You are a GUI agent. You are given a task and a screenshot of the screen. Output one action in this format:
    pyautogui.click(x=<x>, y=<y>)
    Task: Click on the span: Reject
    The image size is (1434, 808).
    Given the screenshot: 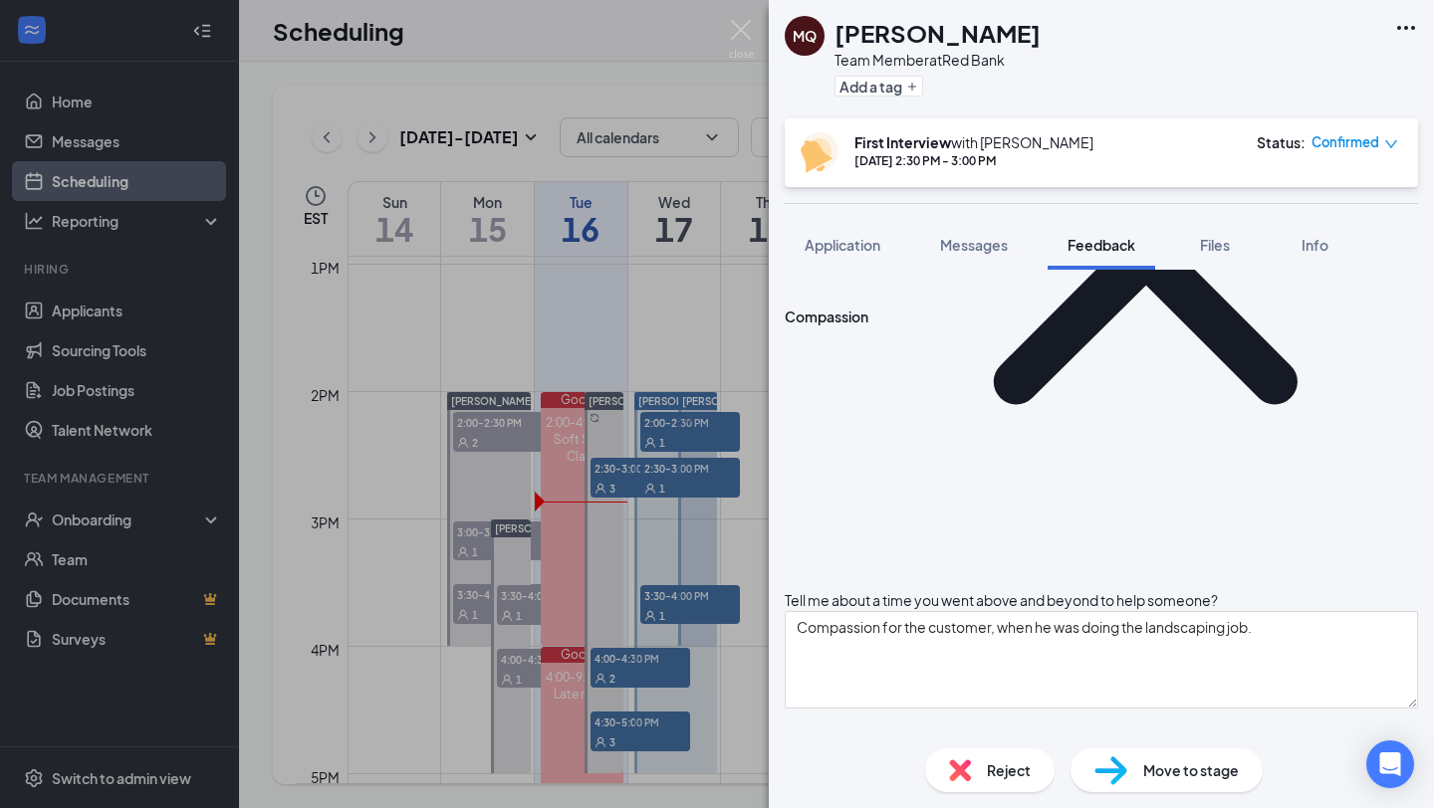 What is the action you would take?
    pyautogui.click(x=1009, y=771)
    